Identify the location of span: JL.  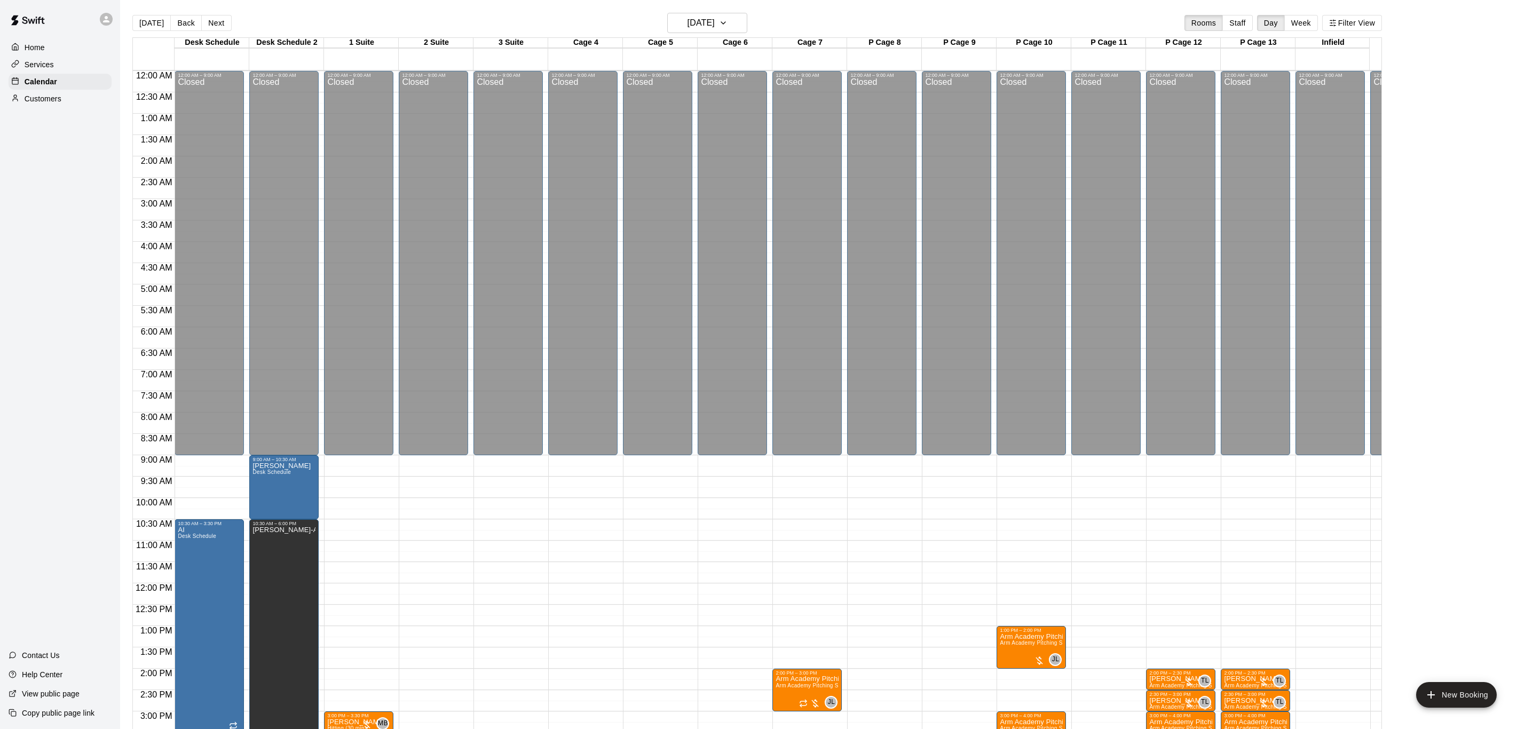
(831, 702).